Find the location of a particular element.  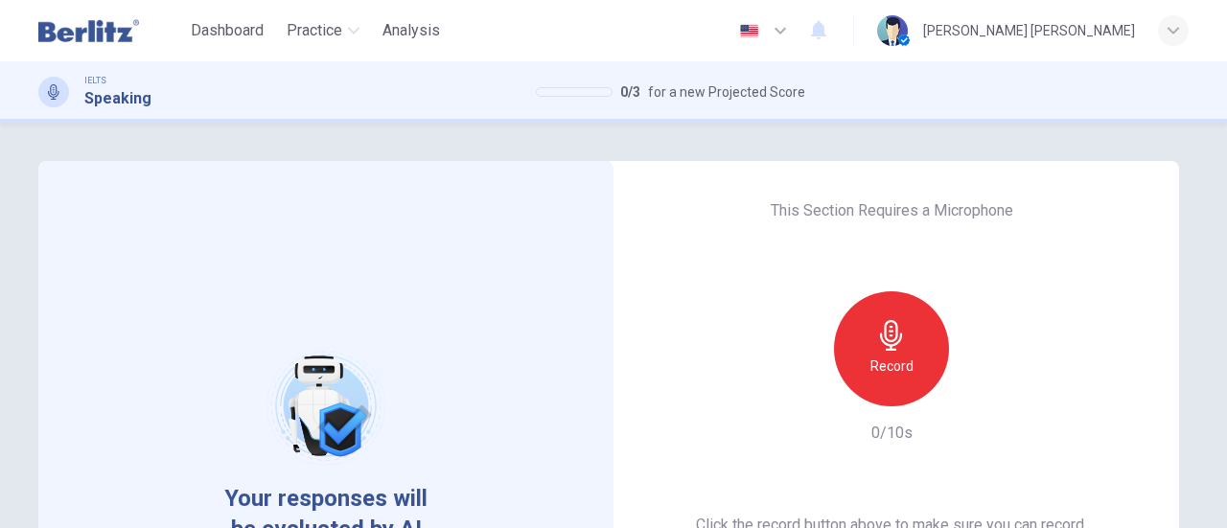

h6: This Section Requires a Microphone is located at coordinates (892, 211).